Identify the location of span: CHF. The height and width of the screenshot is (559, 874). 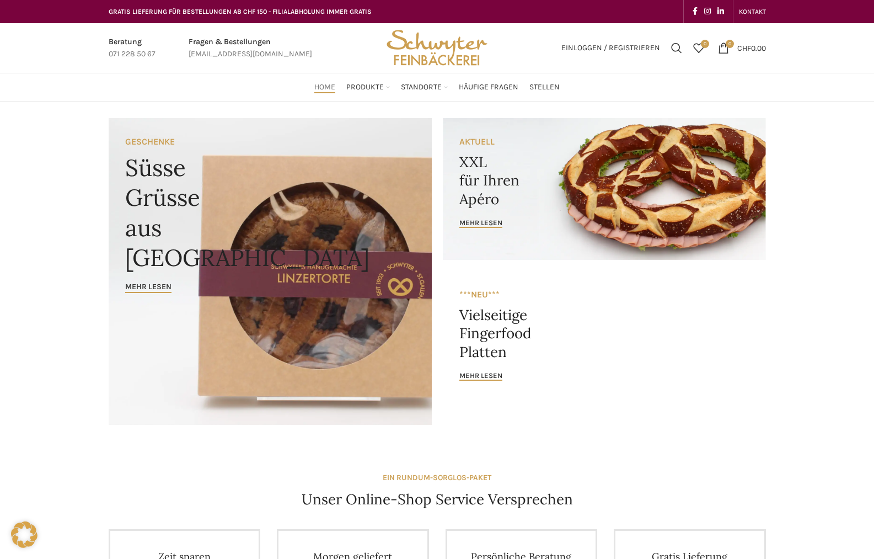
(744, 47).